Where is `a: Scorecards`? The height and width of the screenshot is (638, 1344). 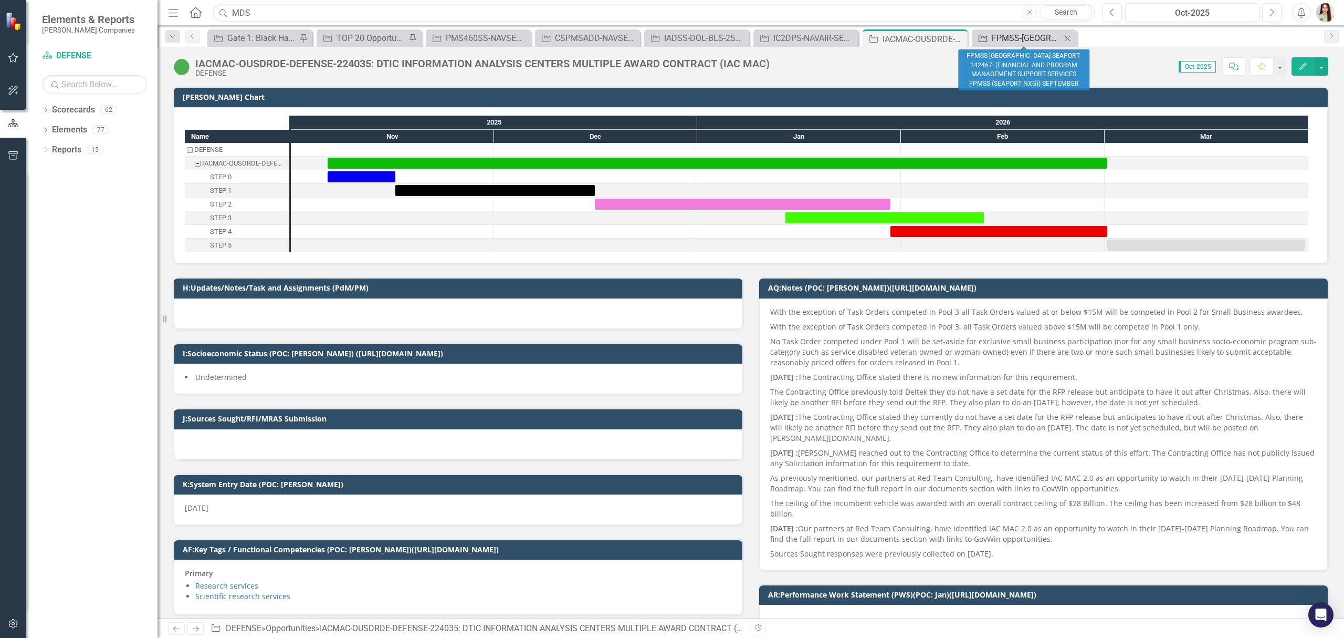
a: Scorecards is located at coordinates (74, 110).